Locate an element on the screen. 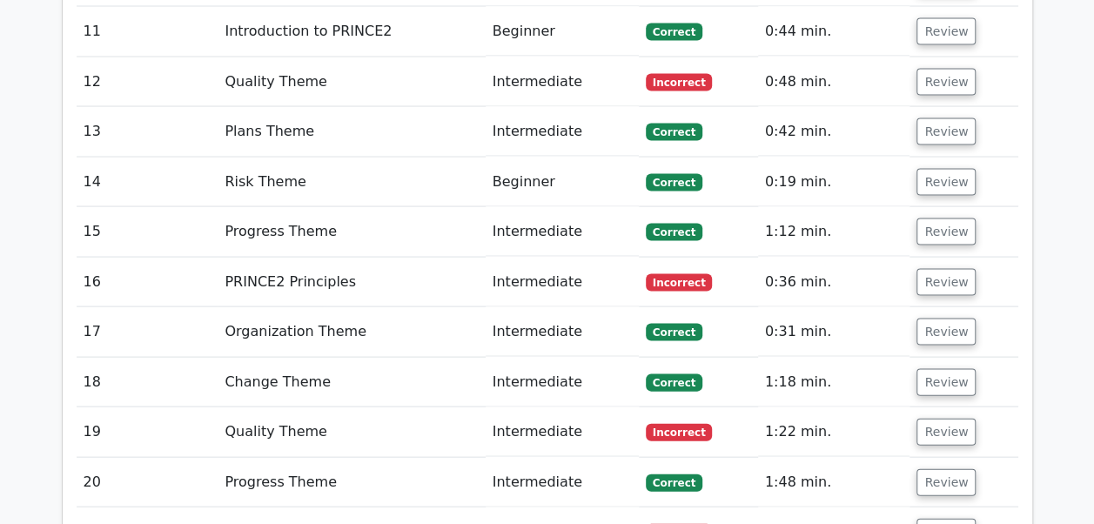  td: Risk Theme is located at coordinates (351, 182).